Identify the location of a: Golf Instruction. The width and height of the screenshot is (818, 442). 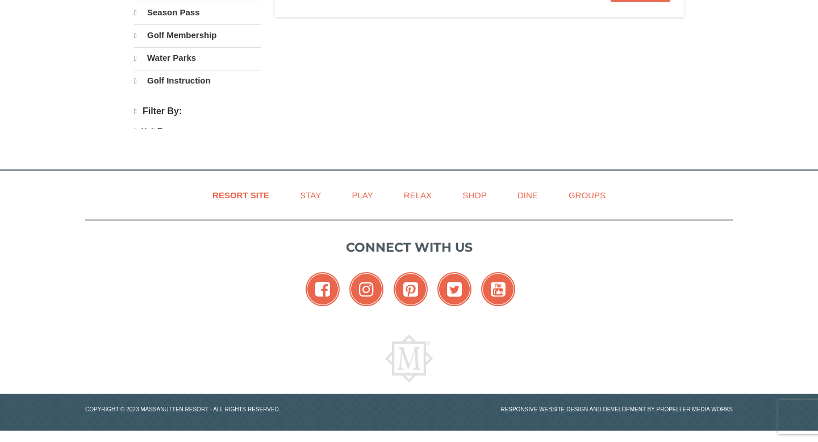
(197, 81).